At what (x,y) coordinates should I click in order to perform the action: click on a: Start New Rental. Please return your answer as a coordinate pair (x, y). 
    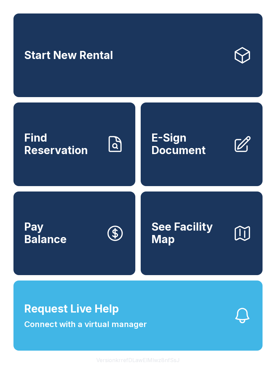
    Looking at the image, I should click on (138, 55).